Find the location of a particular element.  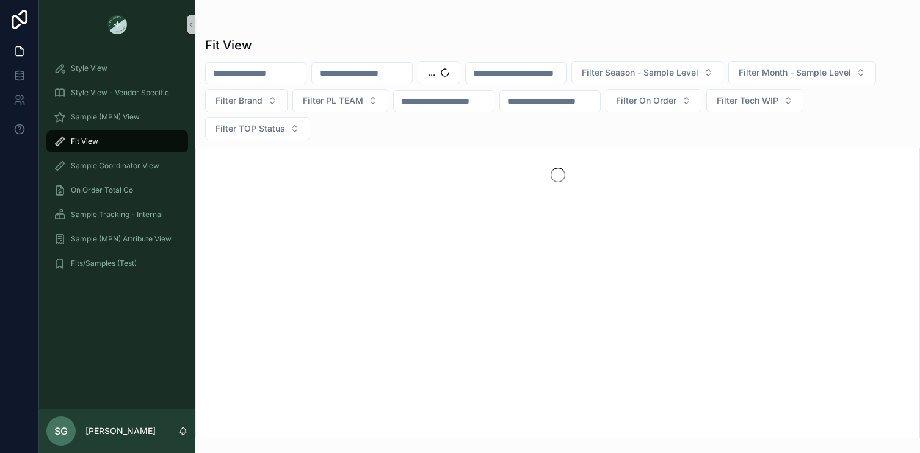

span: Fit View is located at coordinates (84, 142).